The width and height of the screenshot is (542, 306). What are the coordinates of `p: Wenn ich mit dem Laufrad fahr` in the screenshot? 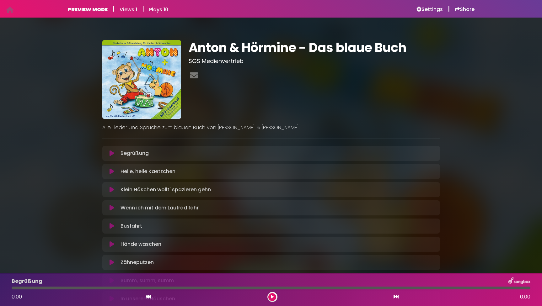 It's located at (159, 208).